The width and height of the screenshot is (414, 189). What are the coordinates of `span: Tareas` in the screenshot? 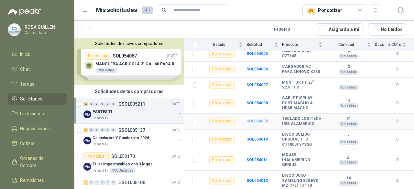 It's located at (27, 84).